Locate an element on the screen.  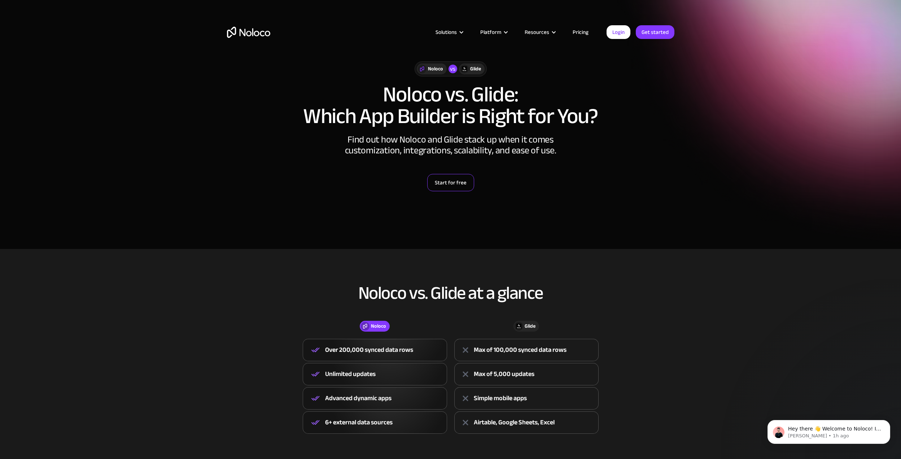
div: Airtable, Google Sheets, Excel is located at coordinates (514, 422).